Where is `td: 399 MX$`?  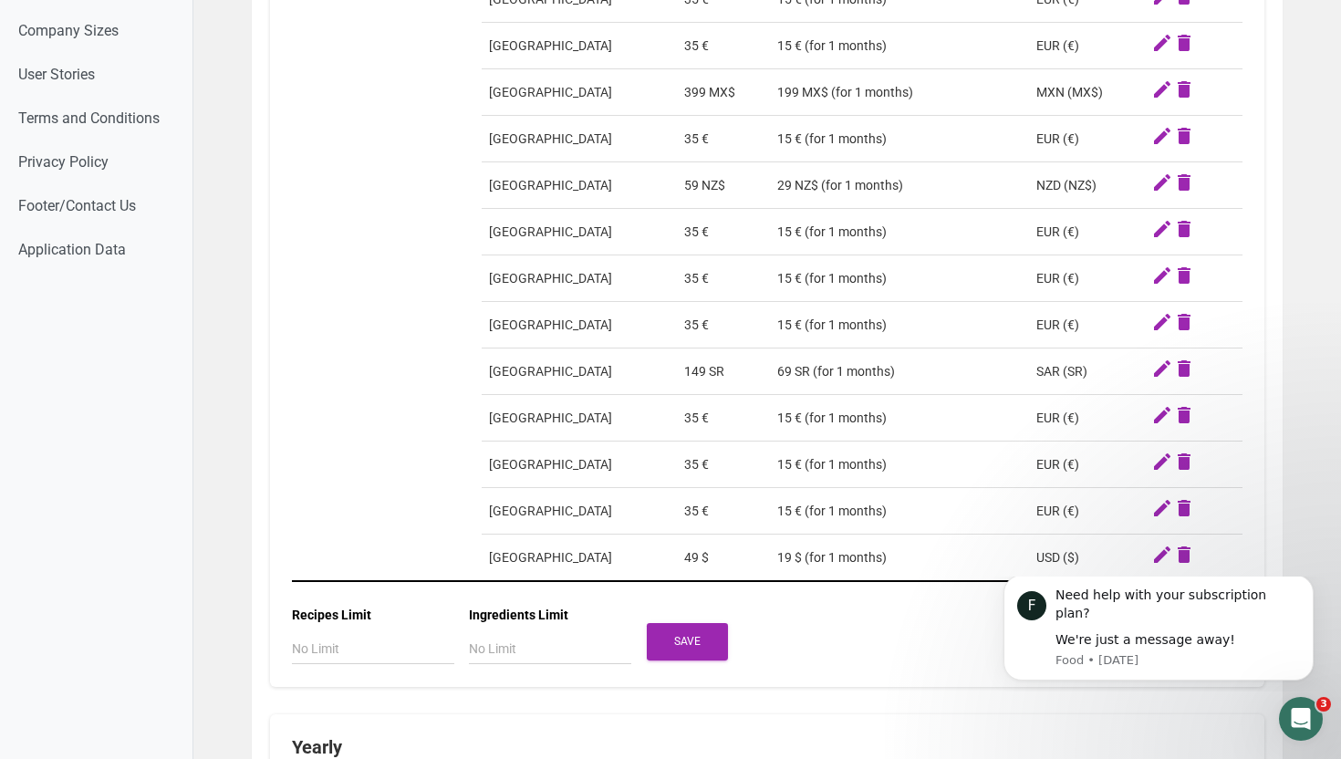 td: 399 MX$ is located at coordinates (724, 92).